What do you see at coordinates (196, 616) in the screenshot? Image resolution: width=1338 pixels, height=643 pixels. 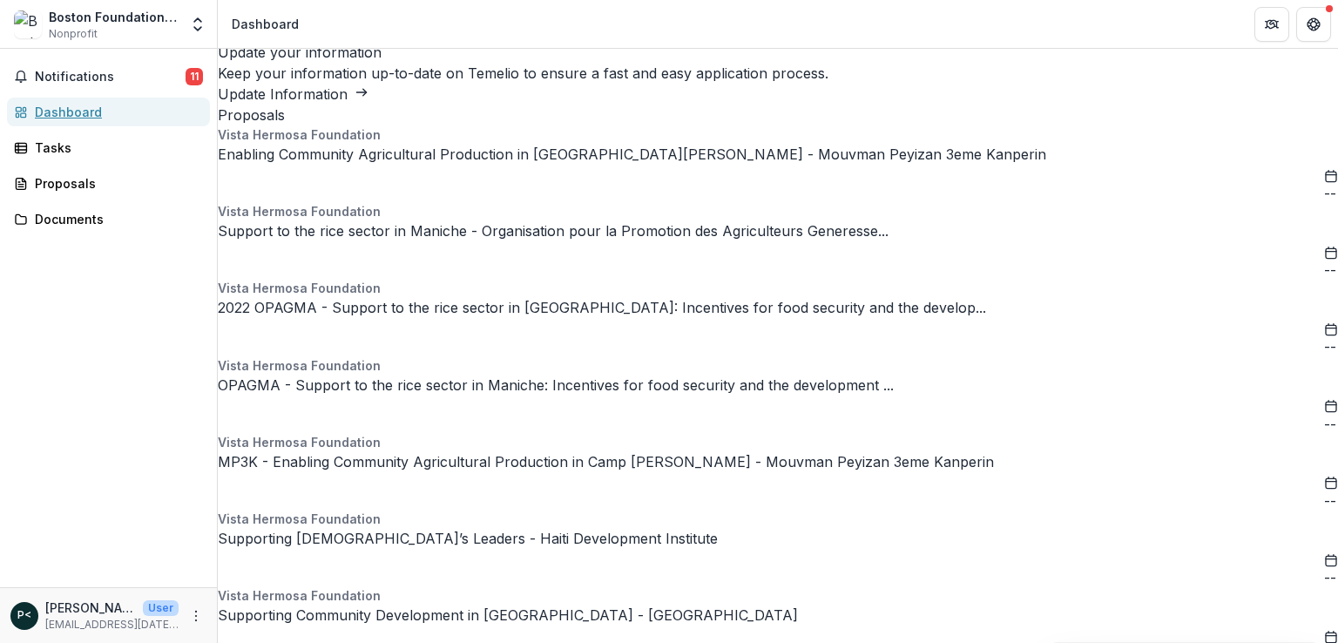 I see `button: More` at bounding box center [196, 616].